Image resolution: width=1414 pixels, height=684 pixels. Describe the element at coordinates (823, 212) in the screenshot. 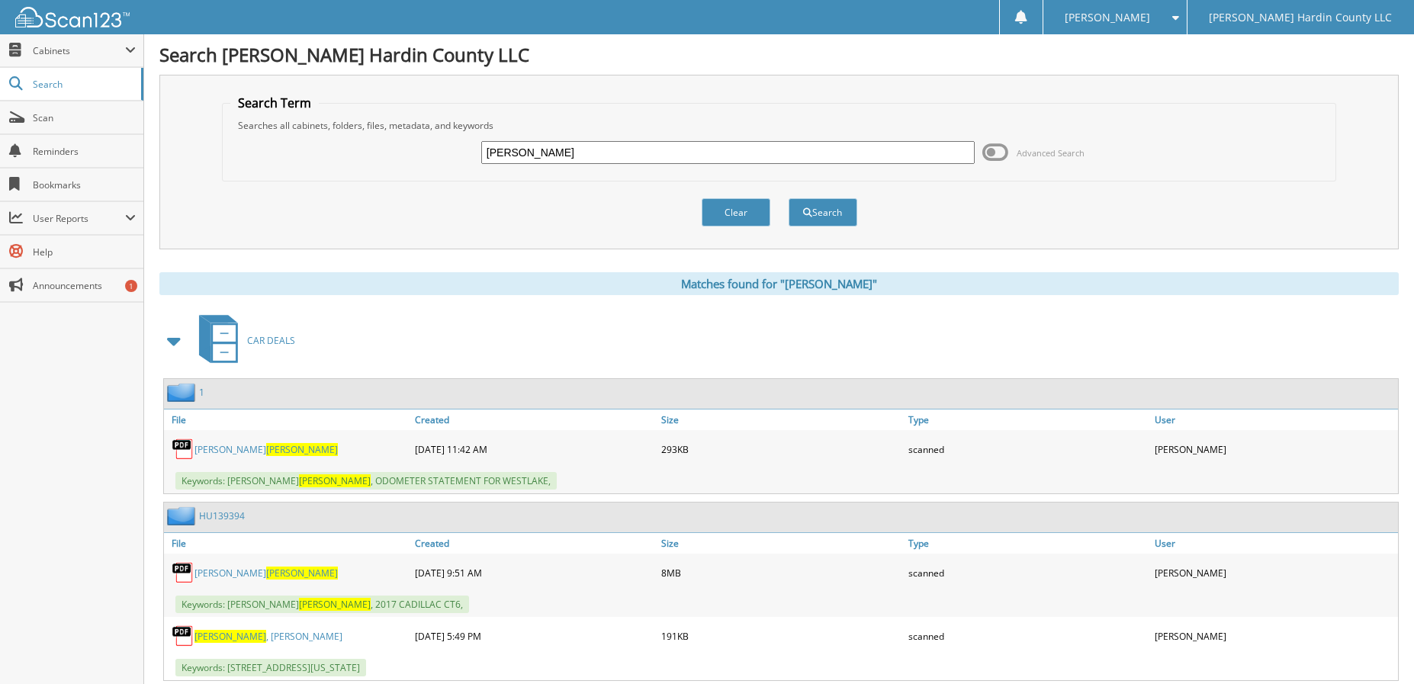

I see `button: Search` at that location.